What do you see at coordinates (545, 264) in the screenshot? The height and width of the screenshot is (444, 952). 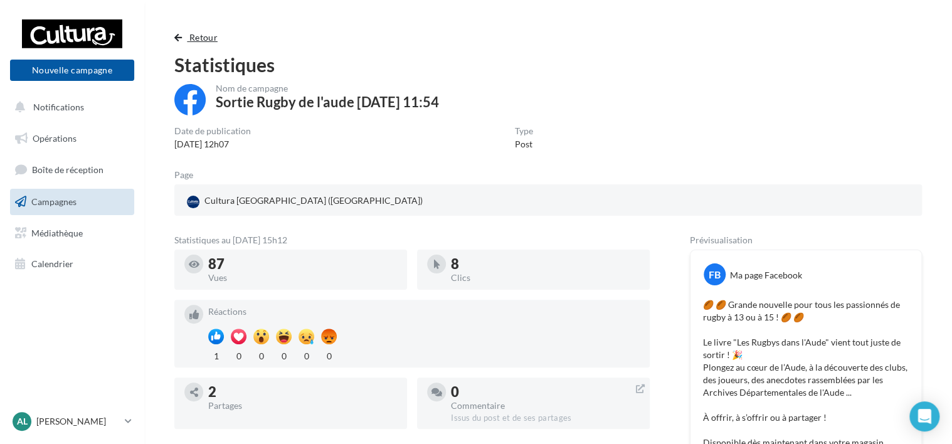 I see `div: 8` at bounding box center [545, 264].